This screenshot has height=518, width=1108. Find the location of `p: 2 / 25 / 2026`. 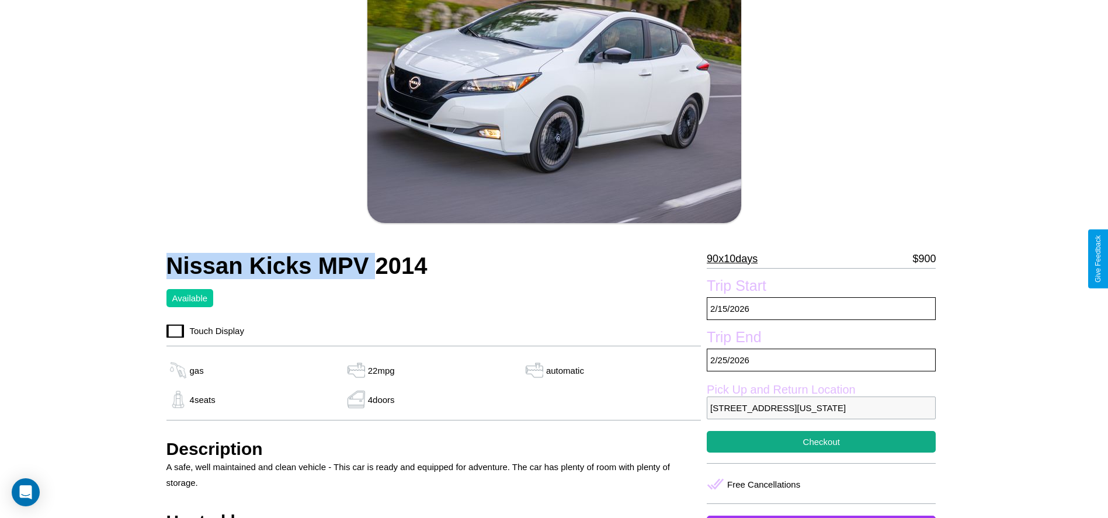

p: 2 / 25 / 2026 is located at coordinates (821, 360).